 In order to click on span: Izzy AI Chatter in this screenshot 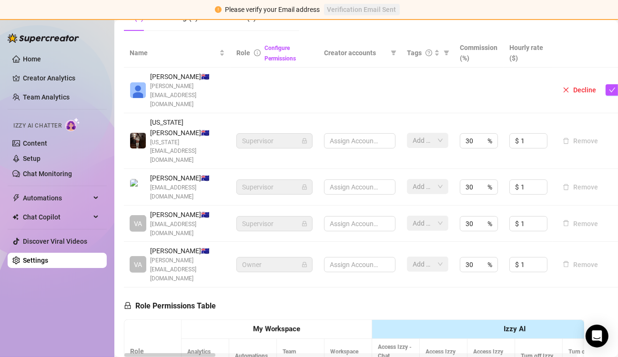, I will do `click(37, 126)`.